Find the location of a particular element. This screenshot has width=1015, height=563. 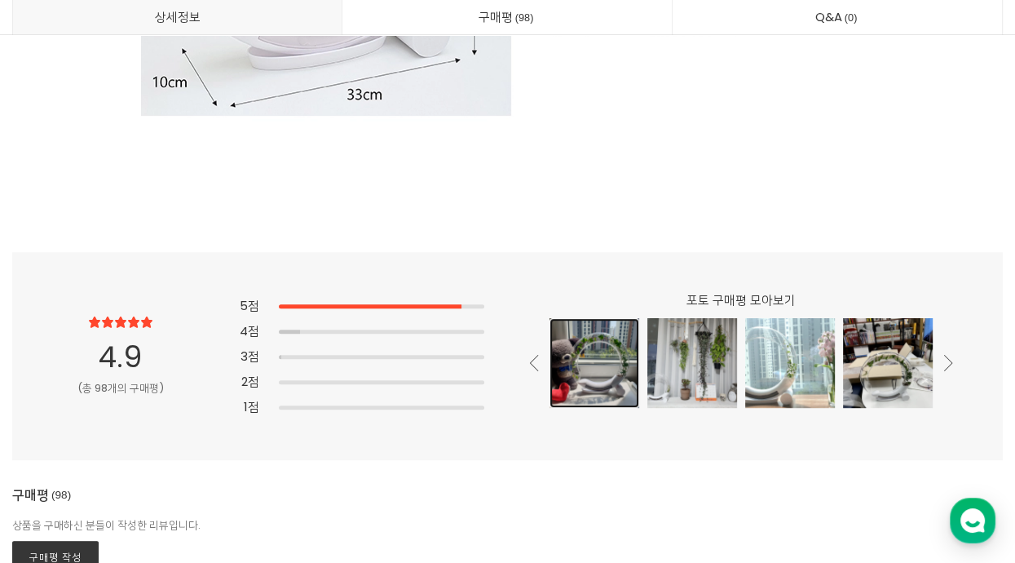

span: 4점 is located at coordinates (250, 330).